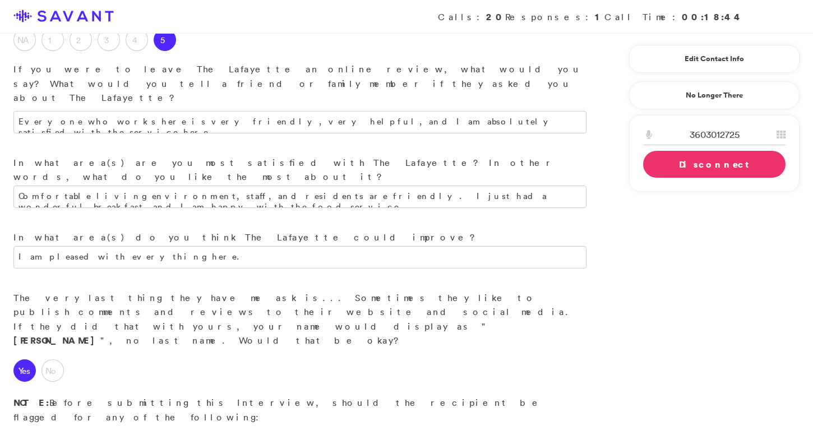  What do you see at coordinates (300, 84) in the screenshot?
I see `p: If you were to leave The Lafayette an online review, what would you say? What would you tell a fr...` at bounding box center [300, 84].